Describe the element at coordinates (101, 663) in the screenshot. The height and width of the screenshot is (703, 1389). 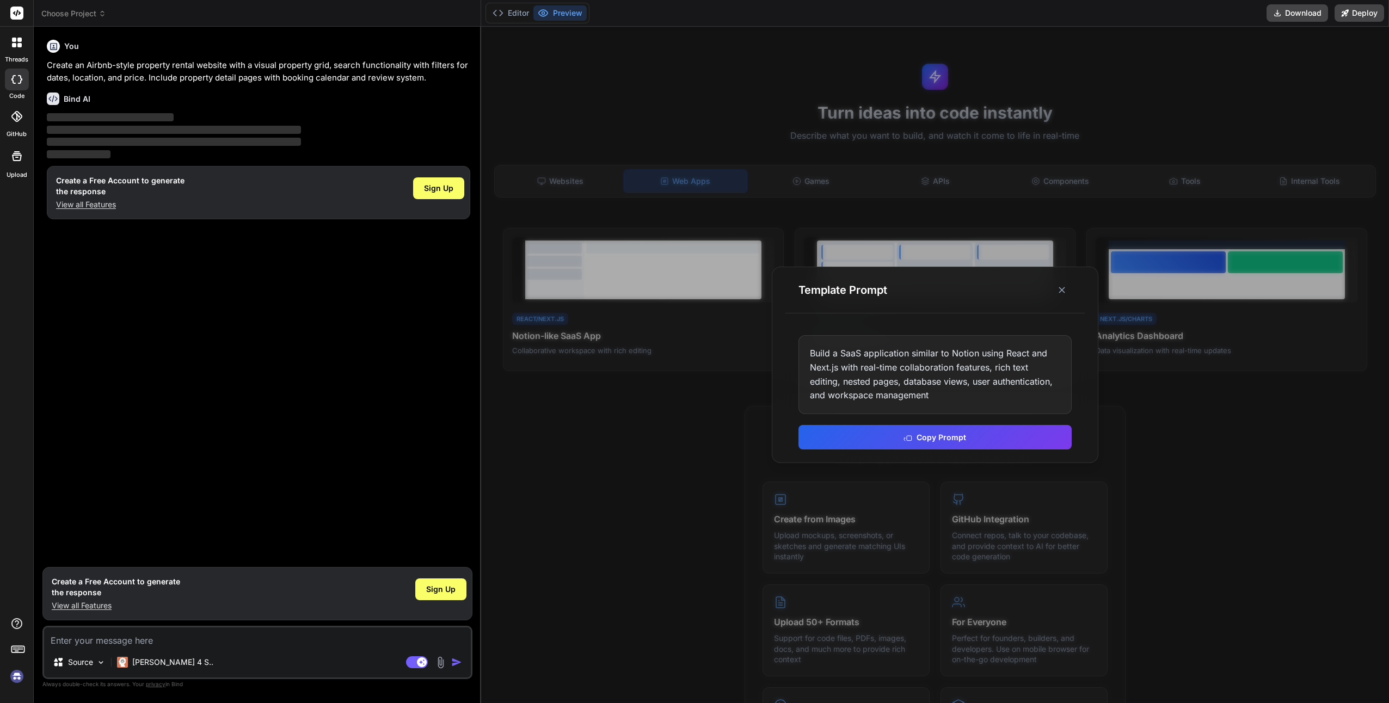
I see `img: Pick Models` at that location.